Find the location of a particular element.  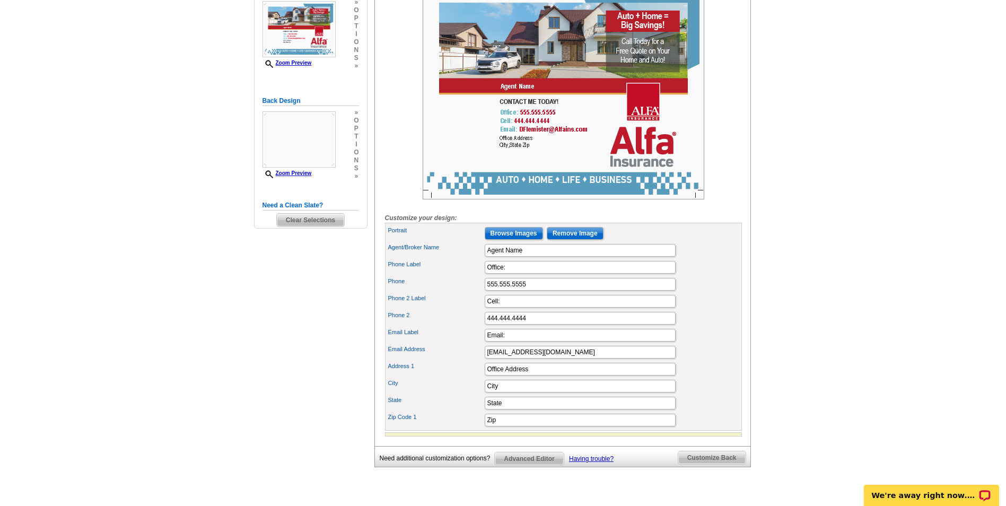

a: Advanced Editor is located at coordinates (529, 459).